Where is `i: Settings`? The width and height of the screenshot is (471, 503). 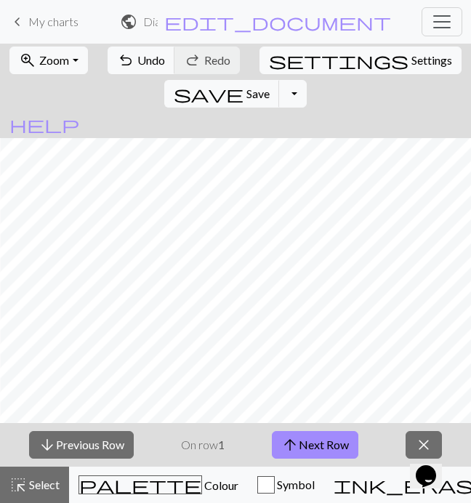 i: Settings is located at coordinates (339, 60).